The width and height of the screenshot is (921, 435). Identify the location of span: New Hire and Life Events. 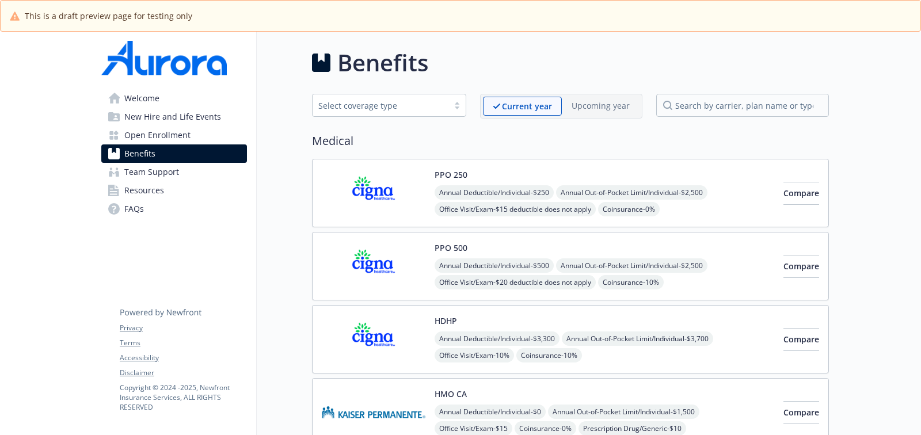
(173, 117).